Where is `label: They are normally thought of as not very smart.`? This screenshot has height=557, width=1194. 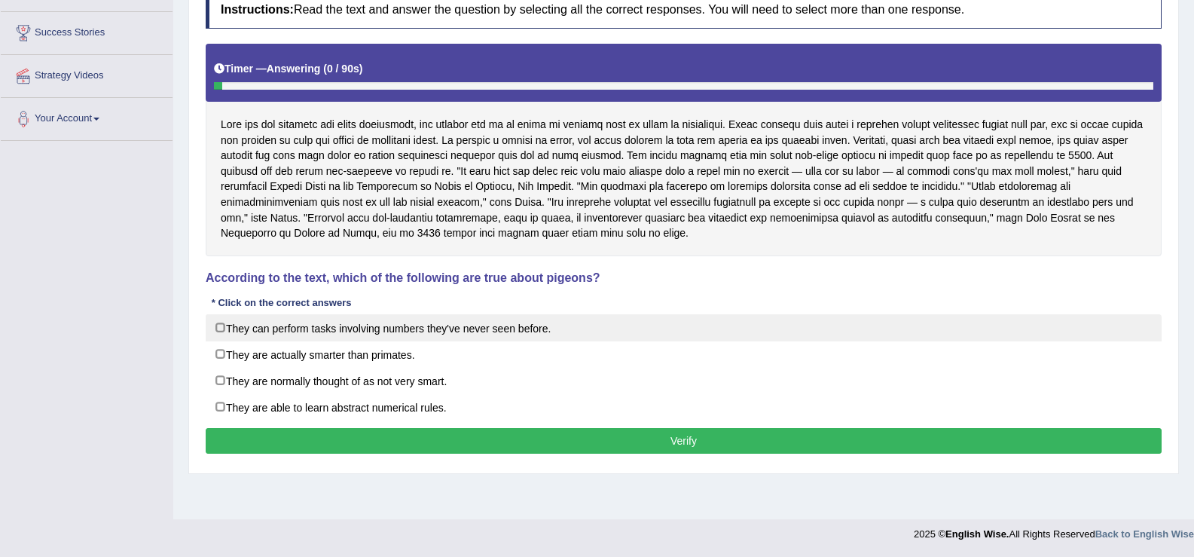
label: They are normally thought of as not very smart. is located at coordinates (683, 380).